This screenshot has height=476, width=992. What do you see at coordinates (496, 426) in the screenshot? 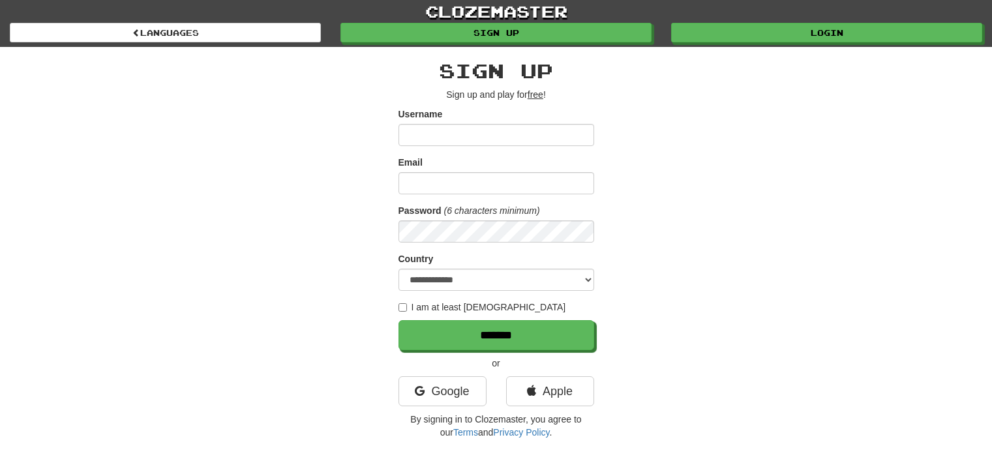
I see `p: By signing in to Clozemaster, you agree to our and .` at bounding box center [496, 426].